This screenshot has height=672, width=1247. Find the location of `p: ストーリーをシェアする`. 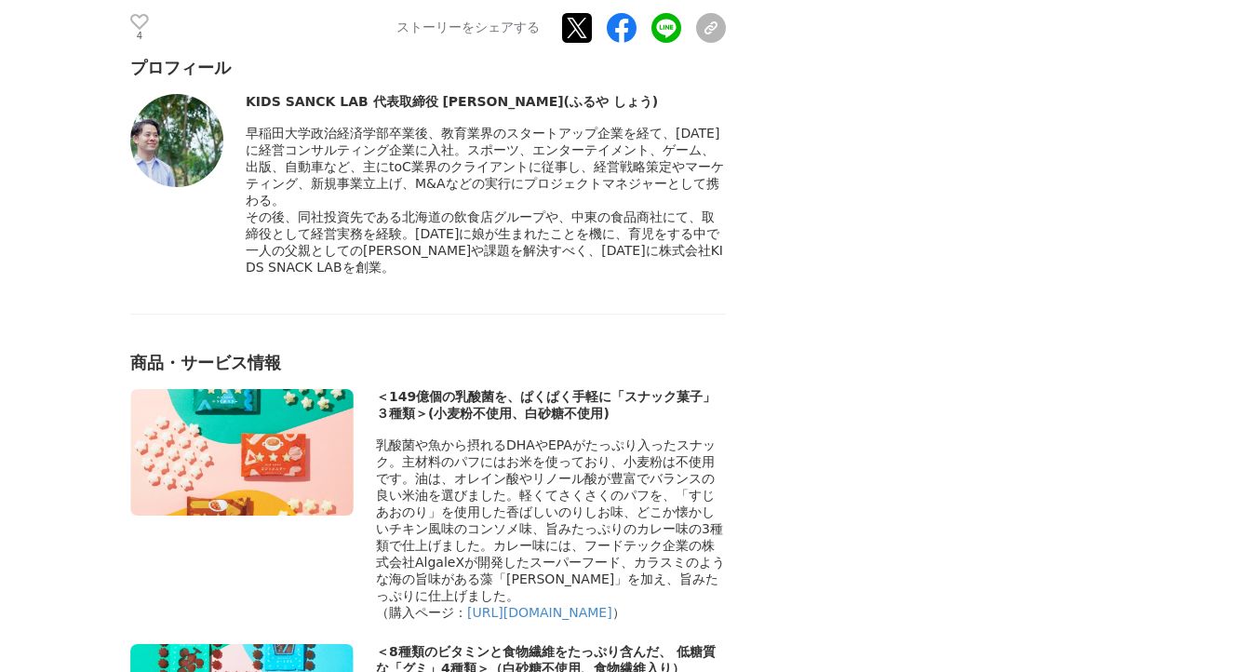

p: ストーリーをシェアする is located at coordinates (468, 28).